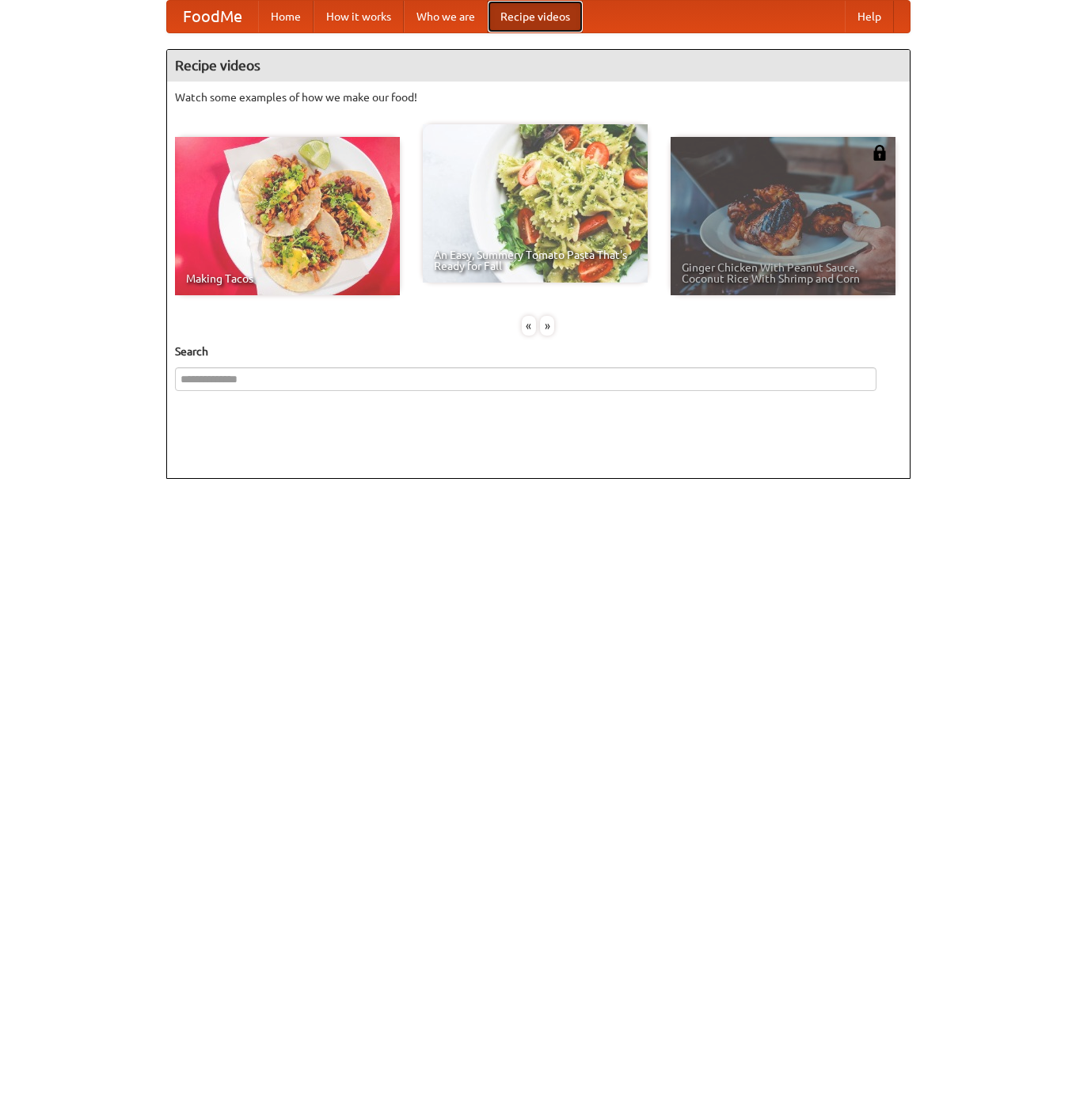  Describe the element at coordinates (288, 216) in the screenshot. I see `a: Making Tacos` at that location.